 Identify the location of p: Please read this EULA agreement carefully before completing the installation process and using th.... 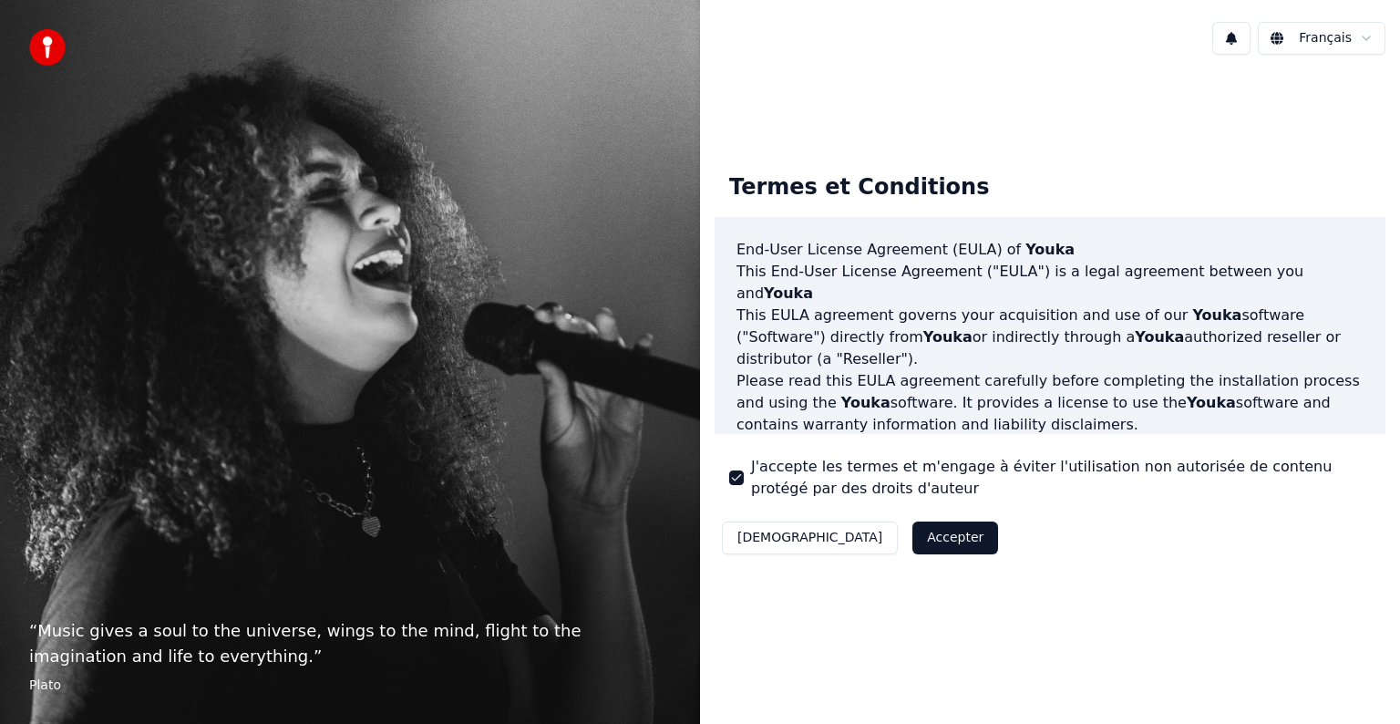
(1050, 403).